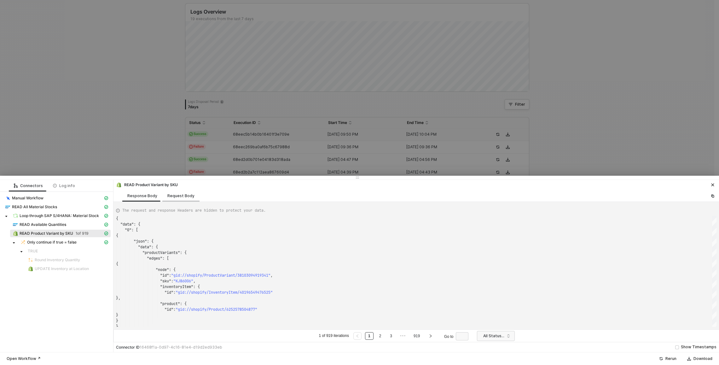 The image size is (719, 365). I want to click on div: Show Timestamps, so click(699, 347).